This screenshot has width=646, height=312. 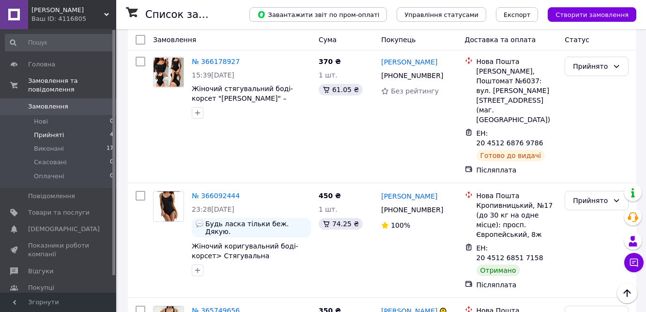 What do you see at coordinates (41, 271) in the screenshot?
I see `span: Відгуки` at bounding box center [41, 271].